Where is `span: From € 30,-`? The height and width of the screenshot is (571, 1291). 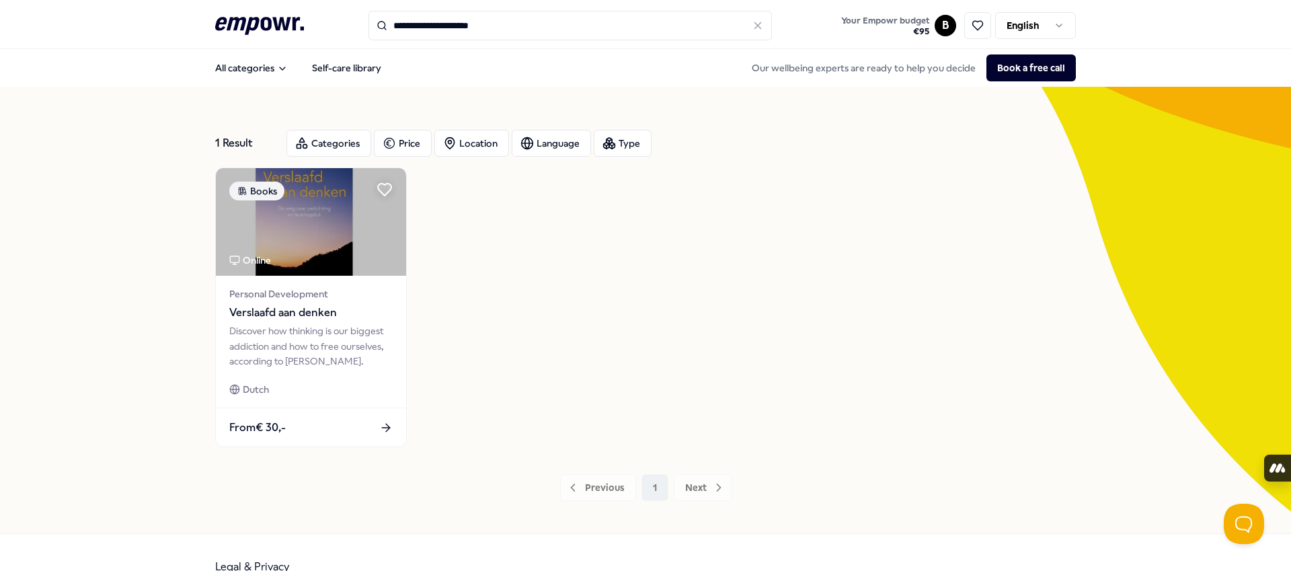
span: From € 30,- is located at coordinates (258, 428).